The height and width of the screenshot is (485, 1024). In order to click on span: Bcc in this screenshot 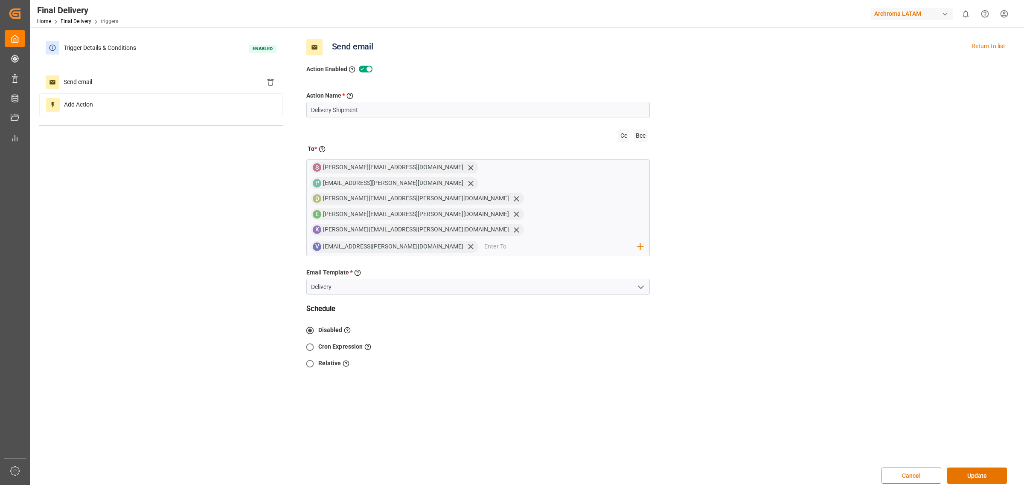, I will do `click(640, 136)`.